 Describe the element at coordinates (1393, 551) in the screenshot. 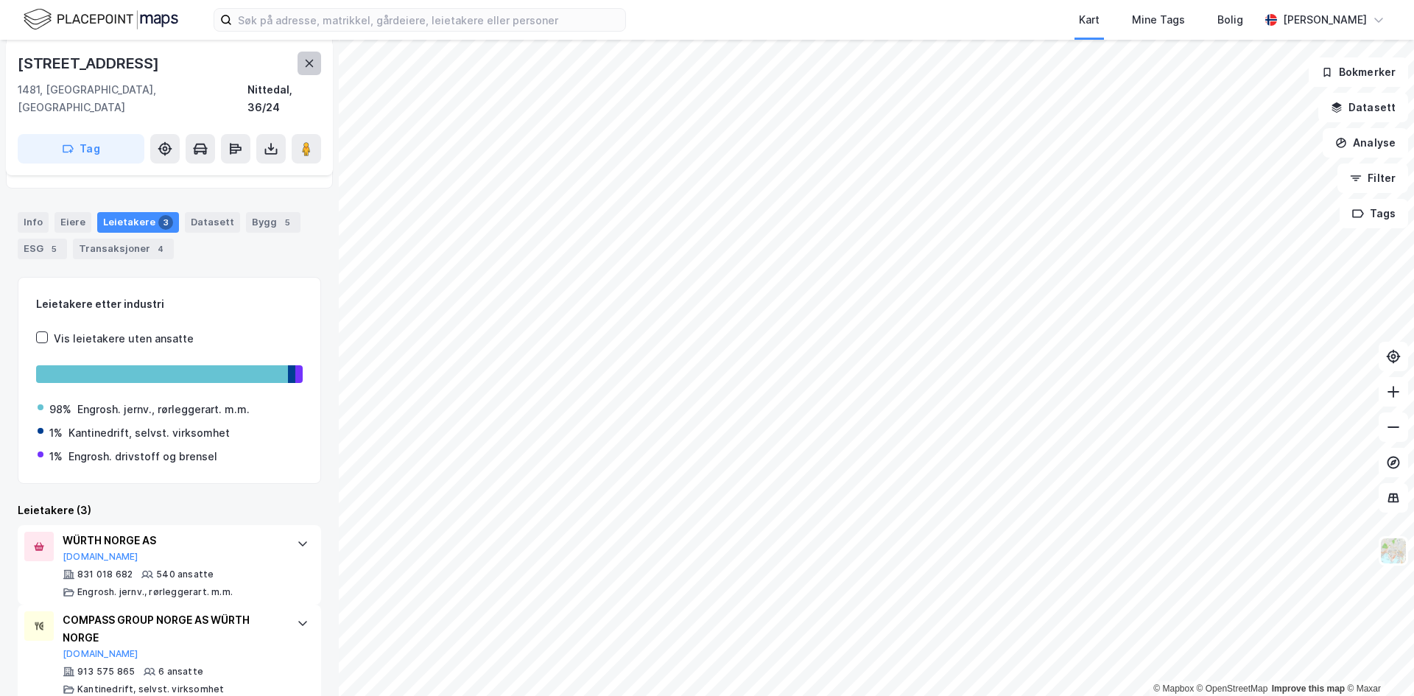

I see `img: Z` at that location.